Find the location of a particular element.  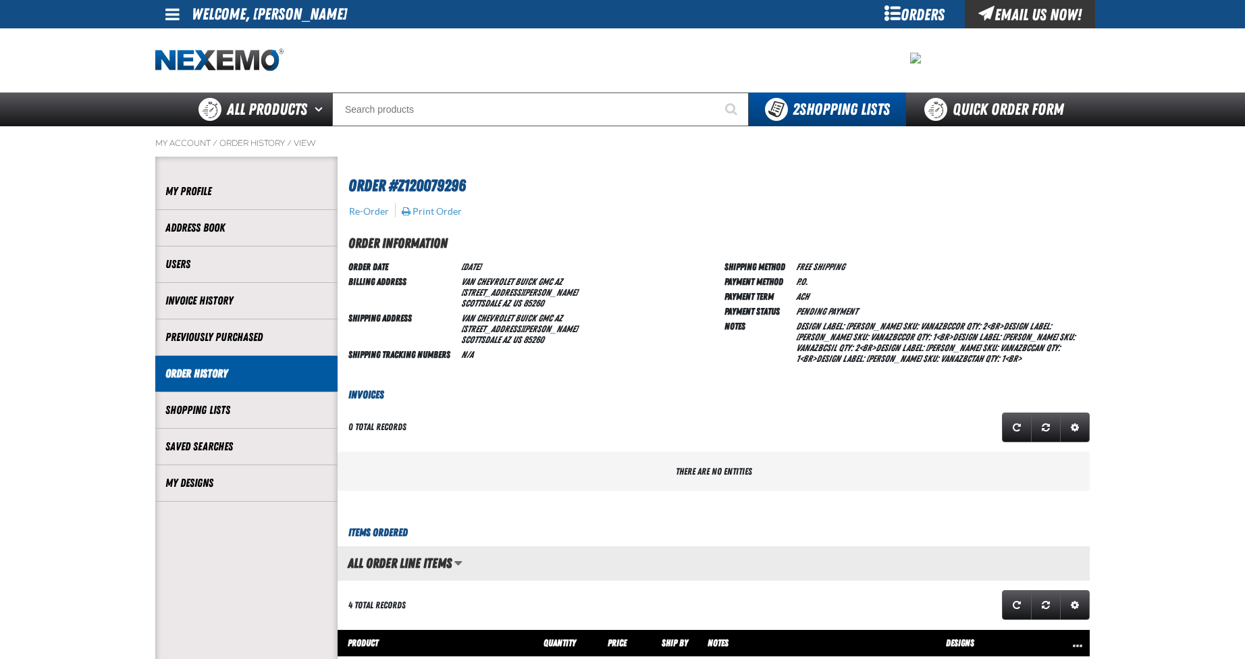

td: Notes is located at coordinates (757, 342).